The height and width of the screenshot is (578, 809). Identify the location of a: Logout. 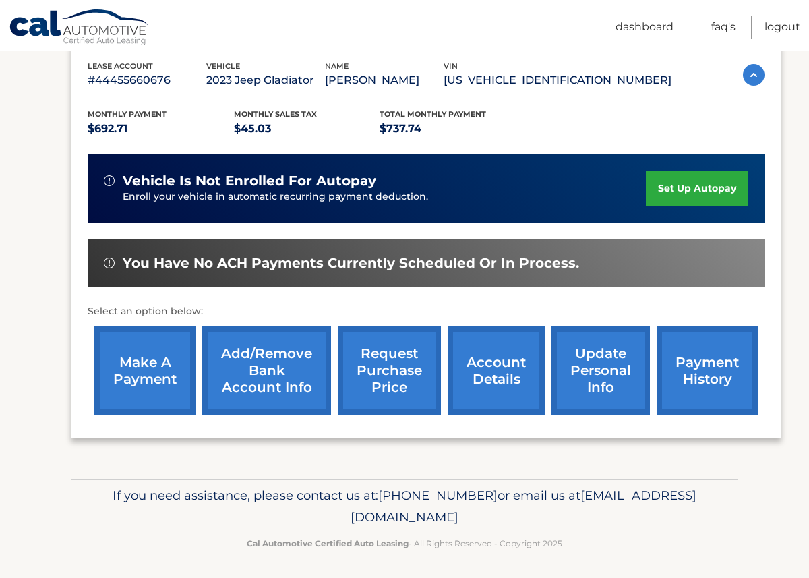
(782, 27).